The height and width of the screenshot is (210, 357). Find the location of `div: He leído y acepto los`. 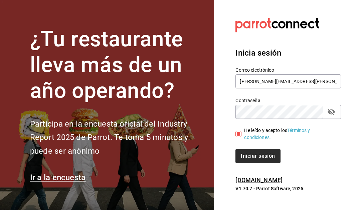

div: He leído y acepto los is located at coordinates (290, 134).